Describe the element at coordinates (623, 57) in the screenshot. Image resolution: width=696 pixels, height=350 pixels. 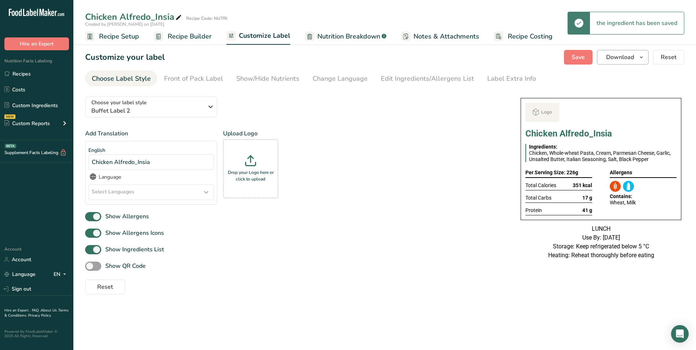
I see `button: Download` at that location.